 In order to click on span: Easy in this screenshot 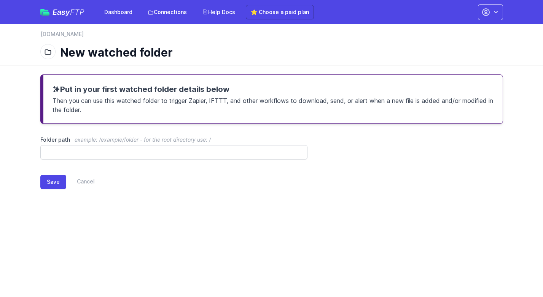, I will do `click(68, 12)`.